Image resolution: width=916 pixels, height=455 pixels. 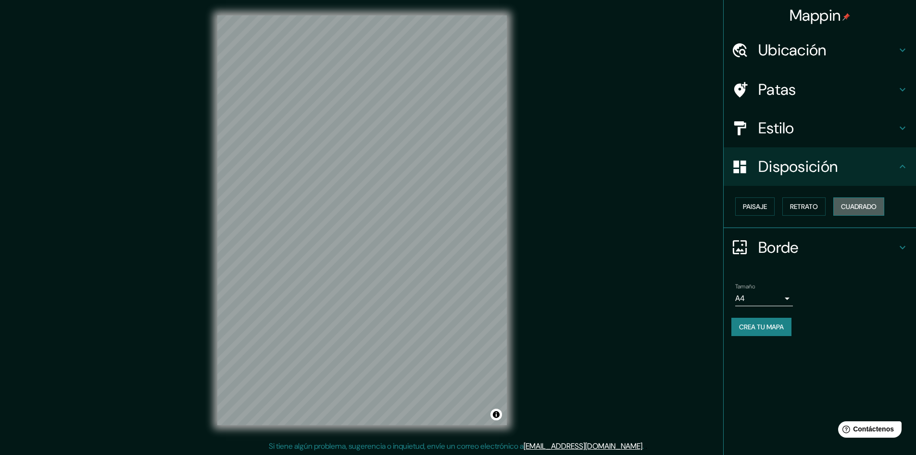 What do you see at coordinates (804, 206) in the screenshot?
I see `button: Retrato` at bounding box center [804, 206].